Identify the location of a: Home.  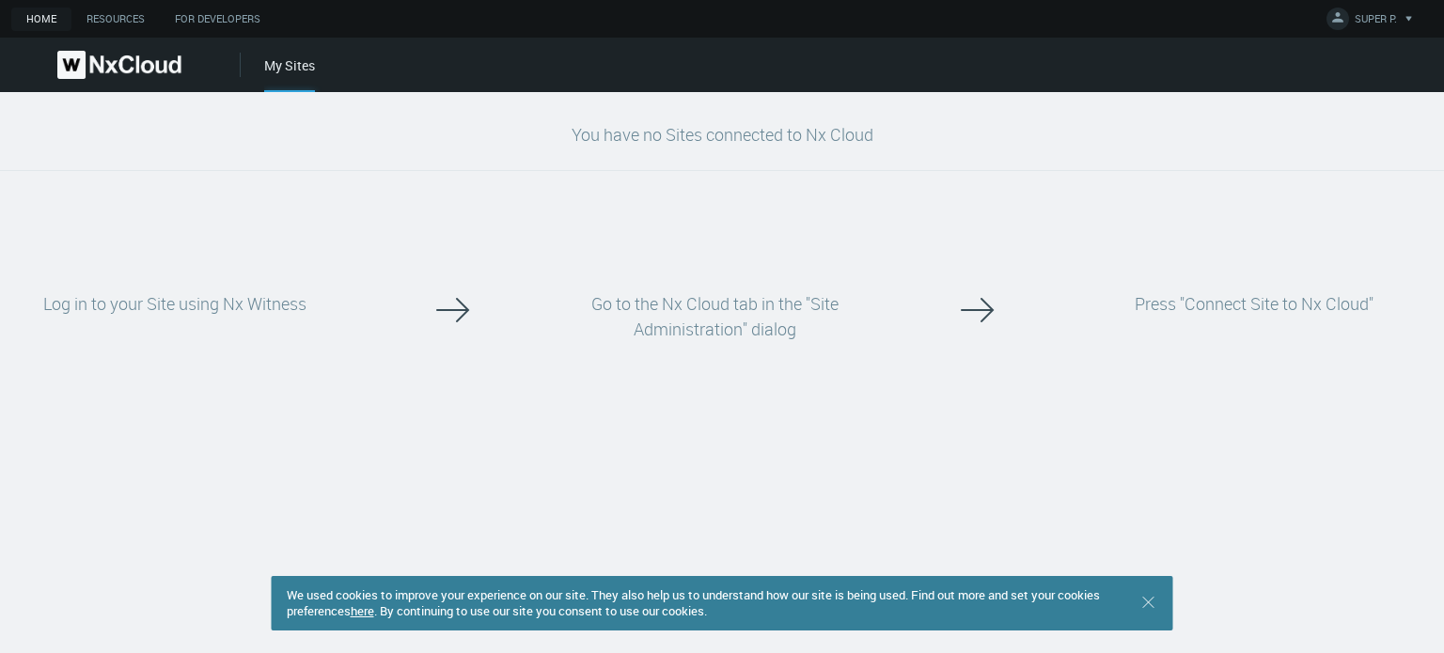
(41, 19).